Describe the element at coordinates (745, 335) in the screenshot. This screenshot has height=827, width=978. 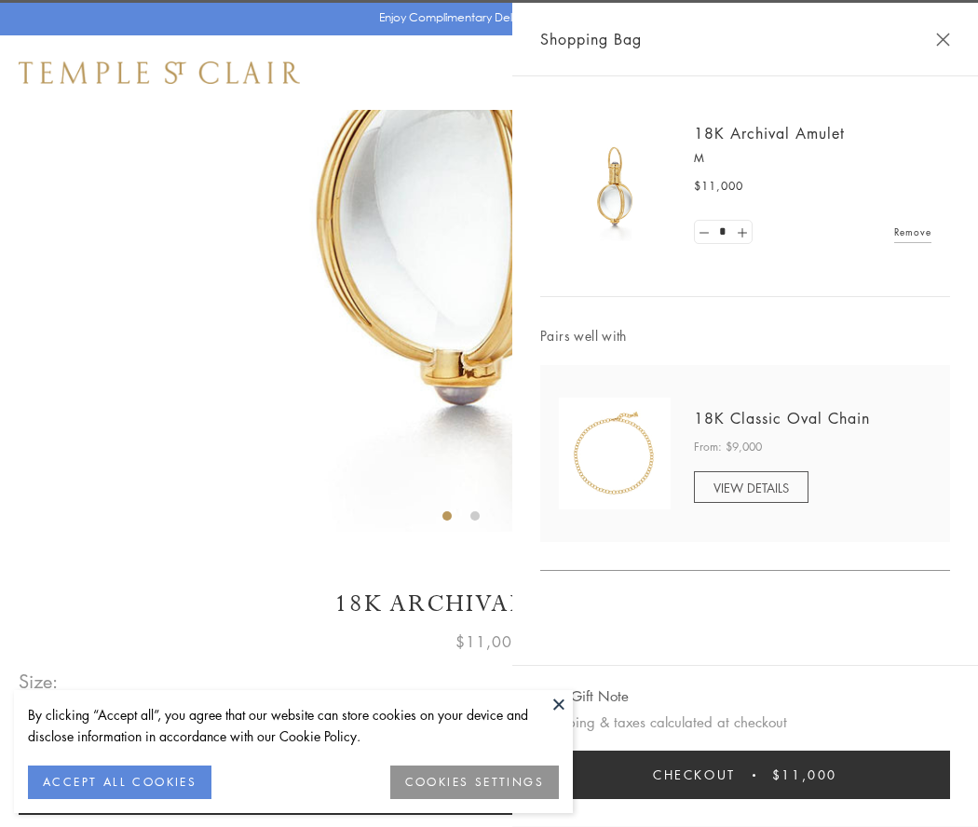
I see `span: Pairs well with` at that location.